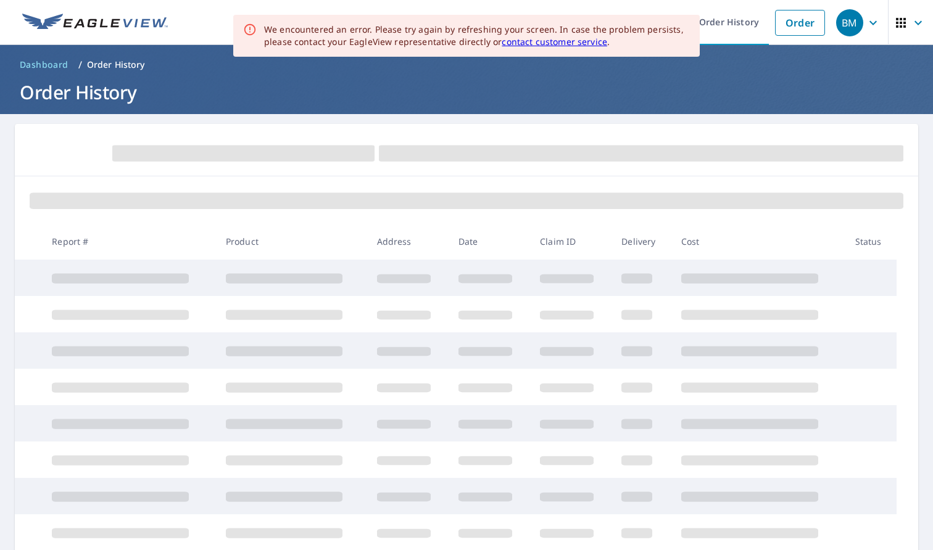 The width and height of the screenshot is (933, 550). What do you see at coordinates (466, 65) in the screenshot?
I see `nav: breadcrumb` at bounding box center [466, 65].